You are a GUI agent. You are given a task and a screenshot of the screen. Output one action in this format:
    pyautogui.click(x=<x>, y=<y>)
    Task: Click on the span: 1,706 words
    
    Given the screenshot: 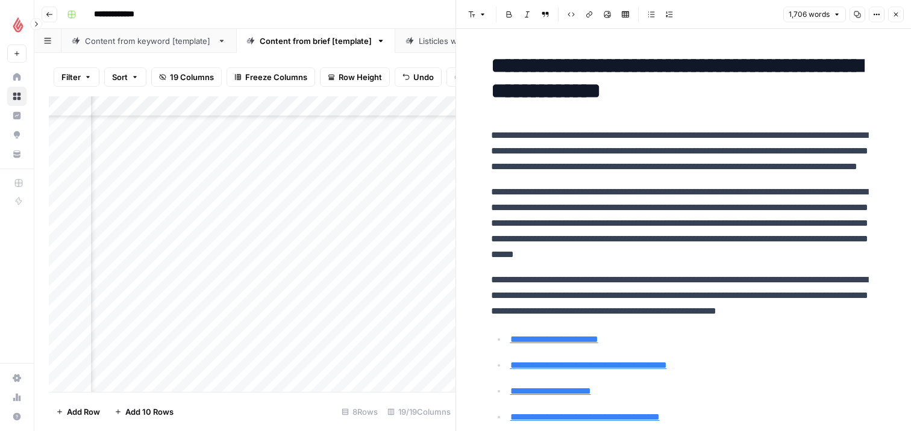 What is the action you would take?
    pyautogui.click(x=809, y=14)
    